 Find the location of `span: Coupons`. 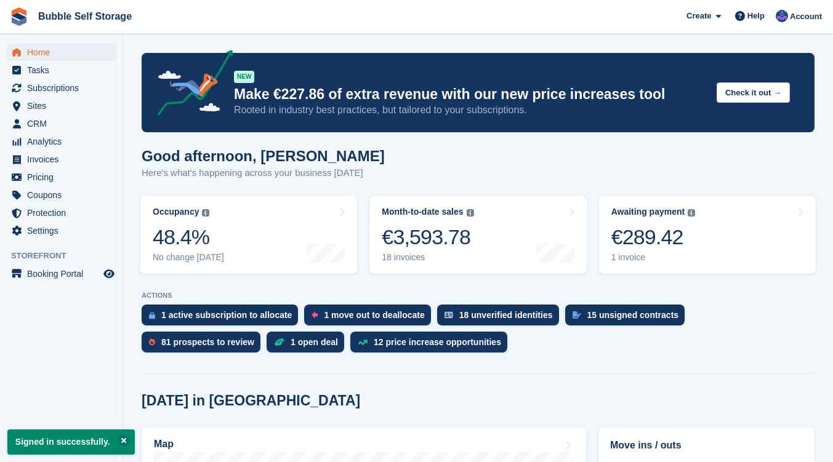

span: Coupons is located at coordinates (64, 195).